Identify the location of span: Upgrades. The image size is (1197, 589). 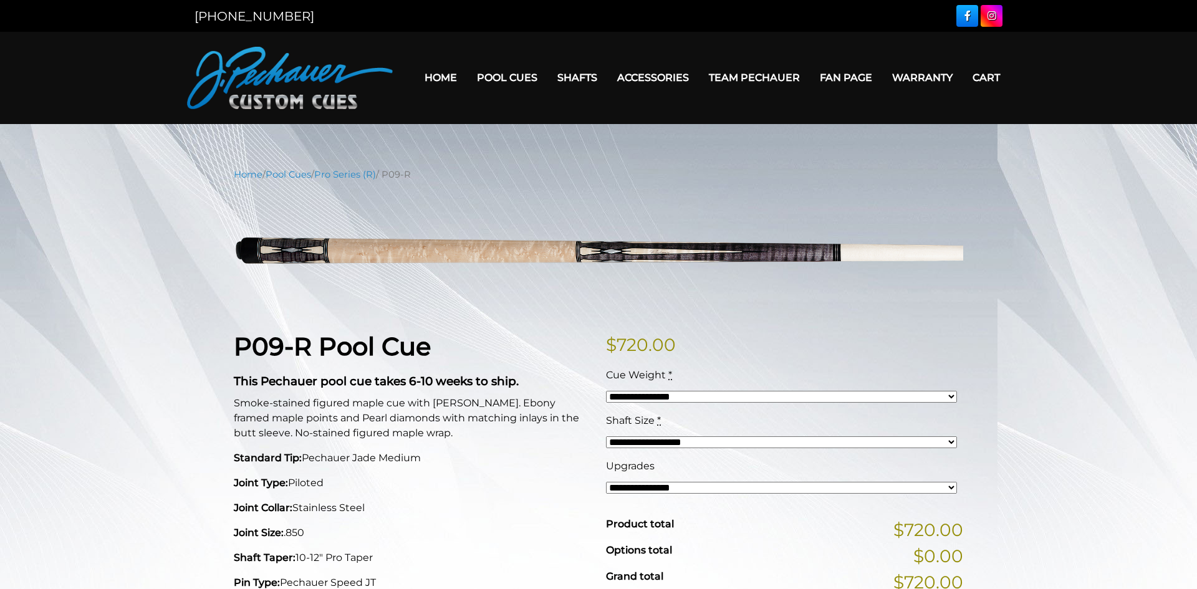
(630, 466).